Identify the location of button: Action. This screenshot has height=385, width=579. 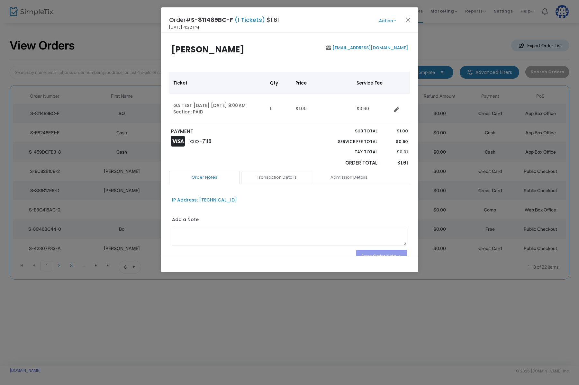
(388, 21).